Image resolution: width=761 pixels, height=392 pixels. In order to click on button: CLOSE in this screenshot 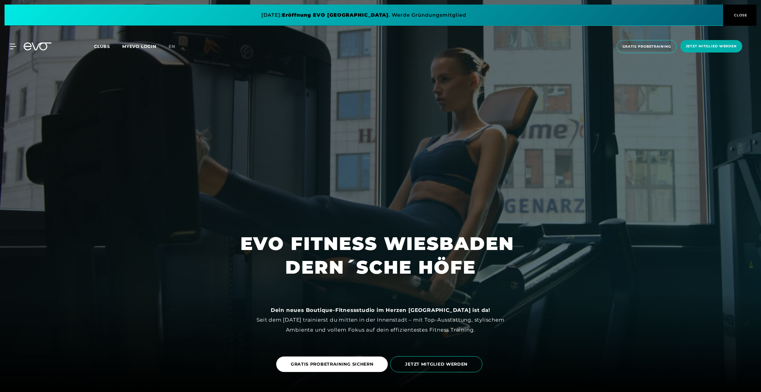, I will do `click(740, 15)`.